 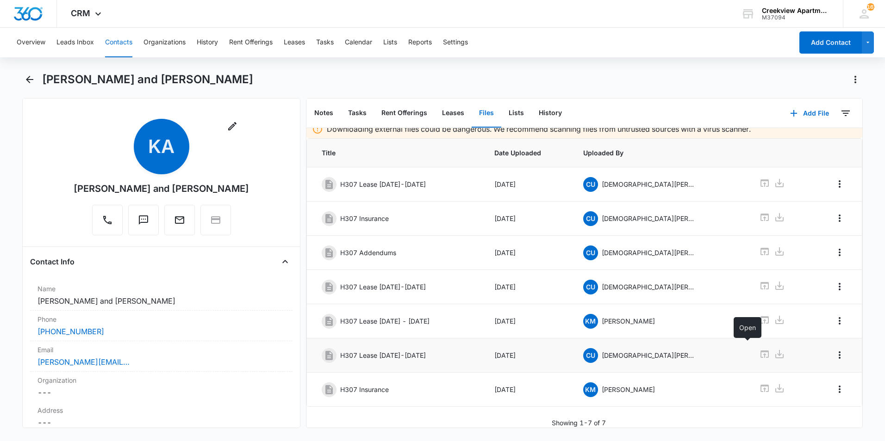 I want to click on div: notifications count, so click(x=870, y=7).